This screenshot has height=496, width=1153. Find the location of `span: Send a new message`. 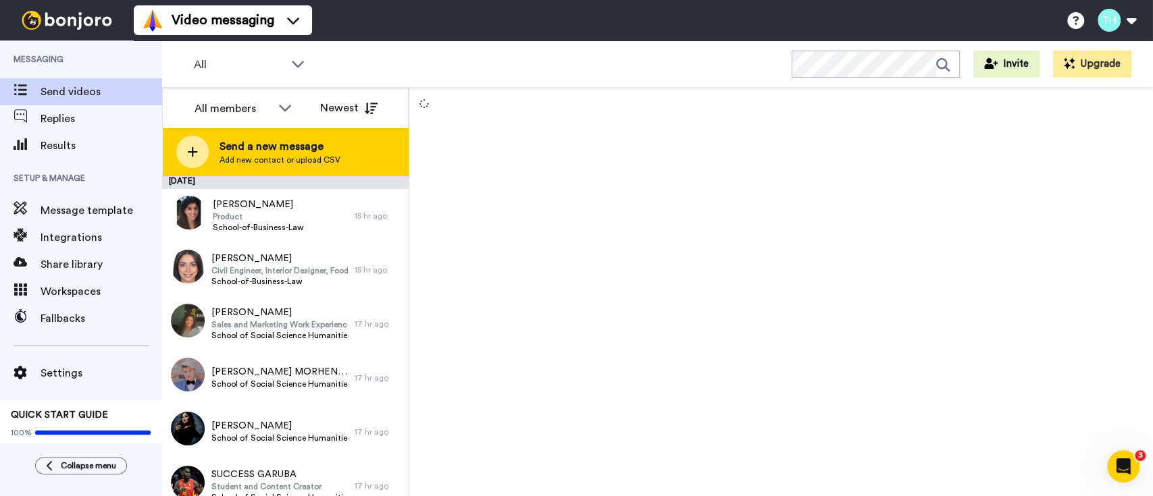

span: Send a new message is located at coordinates (280, 147).